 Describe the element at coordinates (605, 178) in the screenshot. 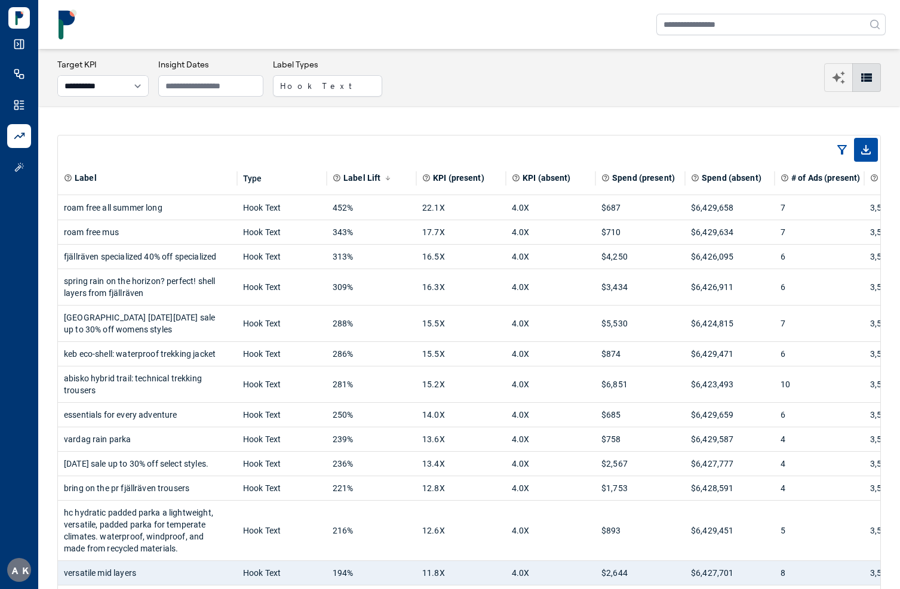

I see `svg: Total spend on all ads where label is present` at that location.